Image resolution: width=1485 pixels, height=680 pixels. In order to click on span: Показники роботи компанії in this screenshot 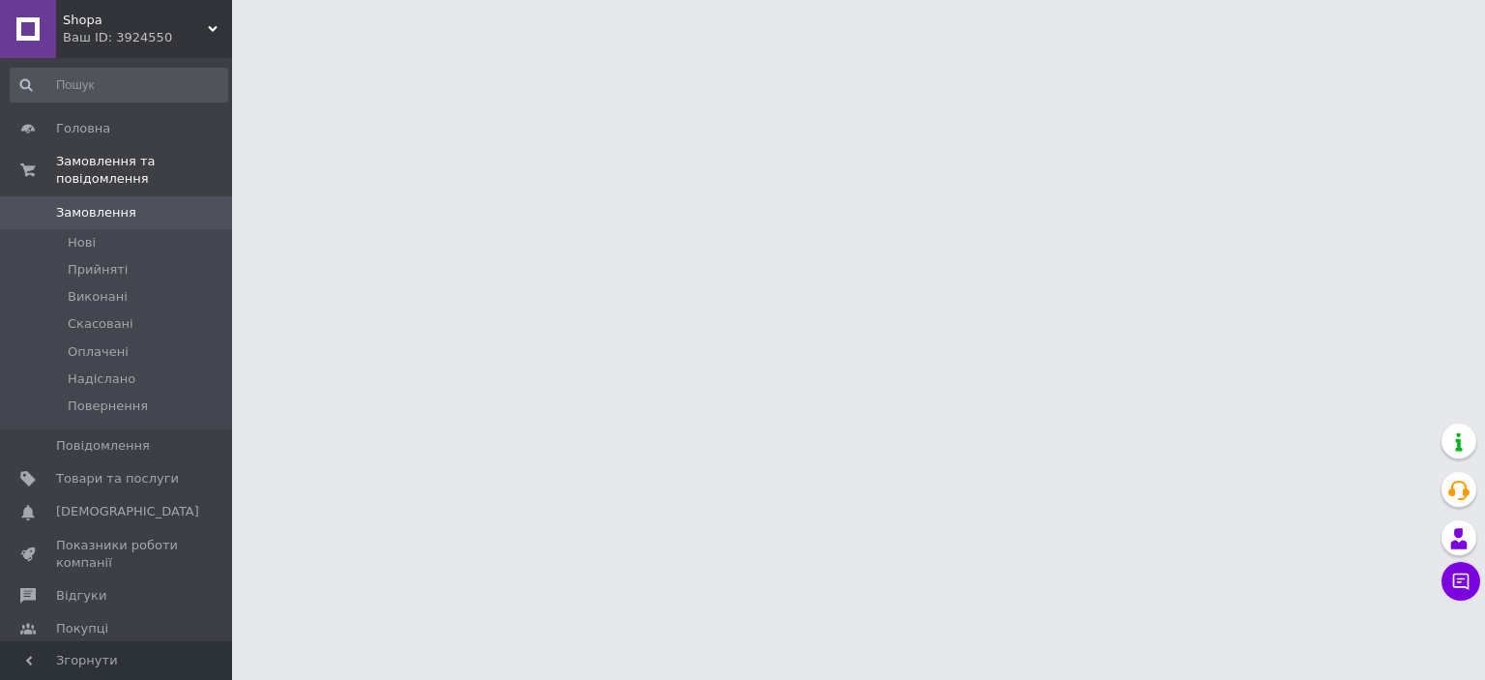, I will do `click(117, 554)`.